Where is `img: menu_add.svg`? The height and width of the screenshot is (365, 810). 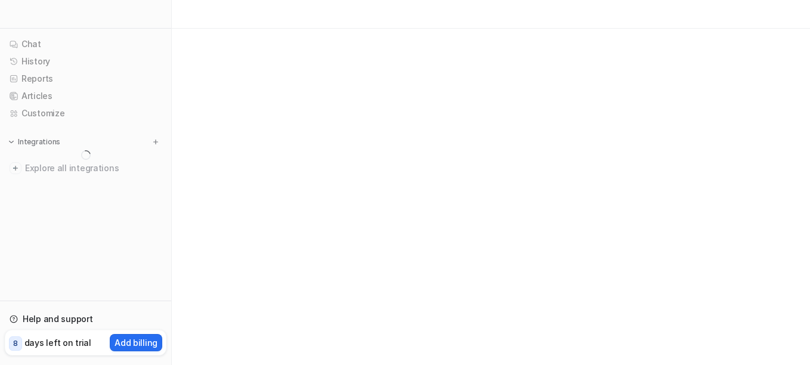
img: menu_add.svg is located at coordinates (156, 142).